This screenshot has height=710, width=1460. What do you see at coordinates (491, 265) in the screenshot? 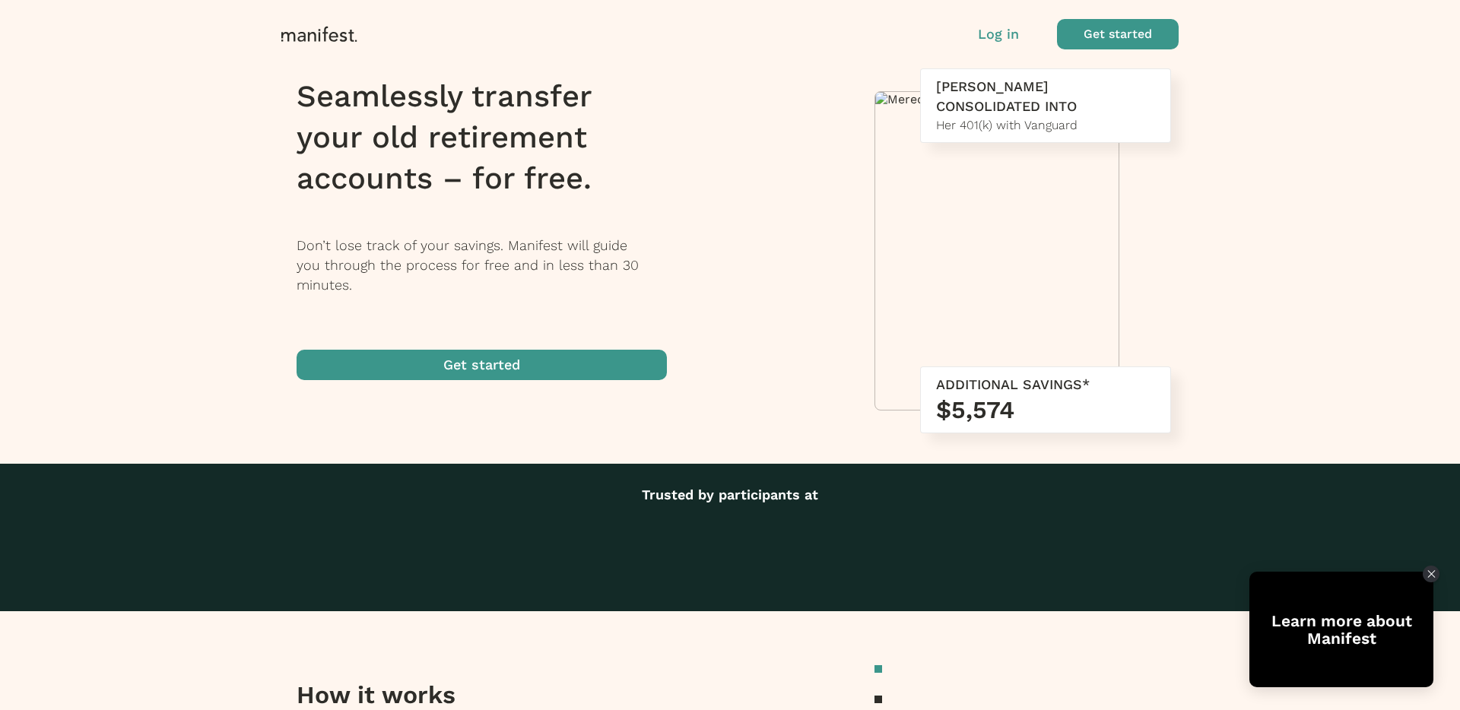
I see `p: Don’t lose track of your savings. Manifest will guide you through the process for free and in les...` at bounding box center [491, 265].